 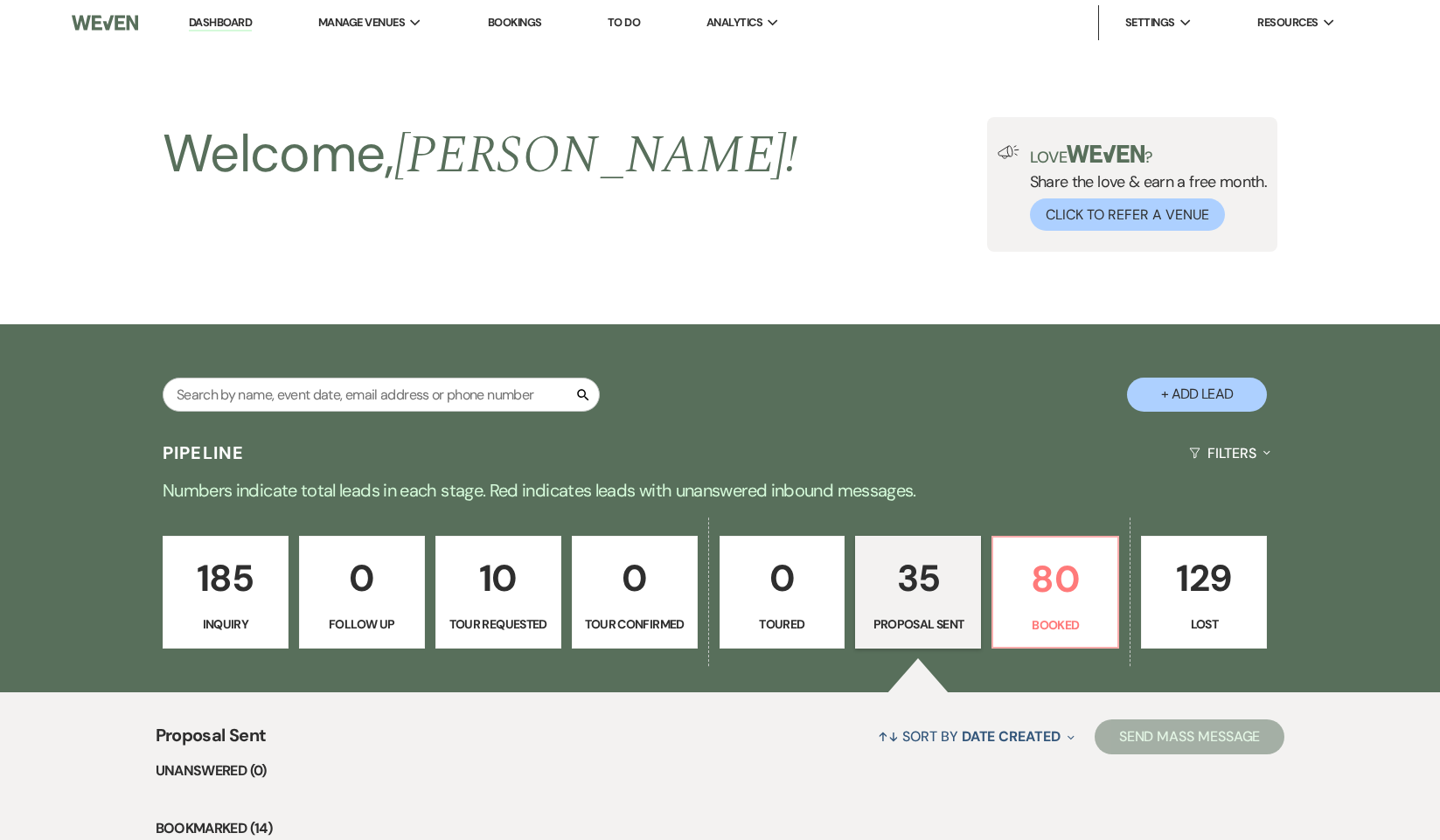 What do you see at coordinates (635, 624) in the screenshot?
I see `p: Tour Confirmed` at bounding box center [635, 624].